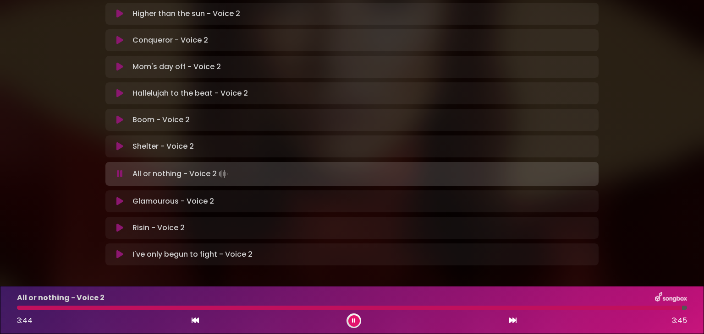 The width and height of the screenshot is (704, 334). What do you see at coordinates (186, 14) in the screenshot?
I see `p: Higher than the sun - Voice 2` at bounding box center [186, 14].